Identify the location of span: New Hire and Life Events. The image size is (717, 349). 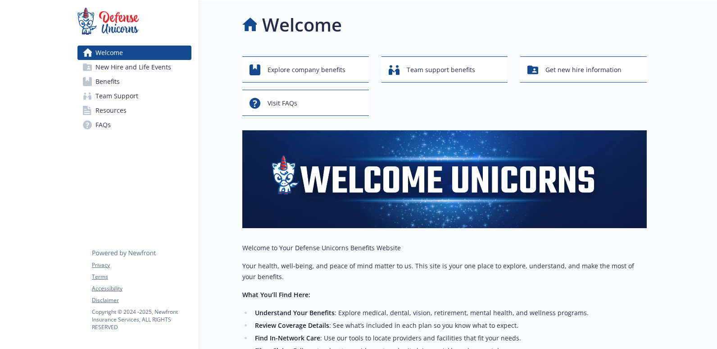
(133, 67).